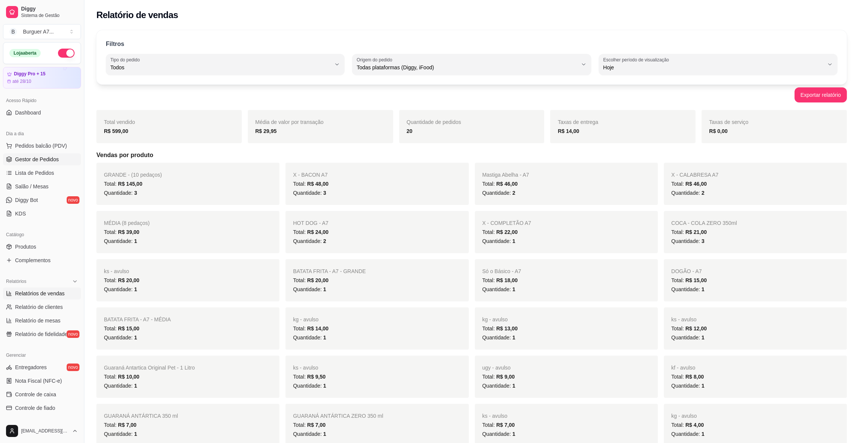 This screenshot has height=443, width=859. What do you see at coordinates (225, 64) in the screenshot?
I see `button: Tipo do pedidoTodos` at bounding box center [225, 64].